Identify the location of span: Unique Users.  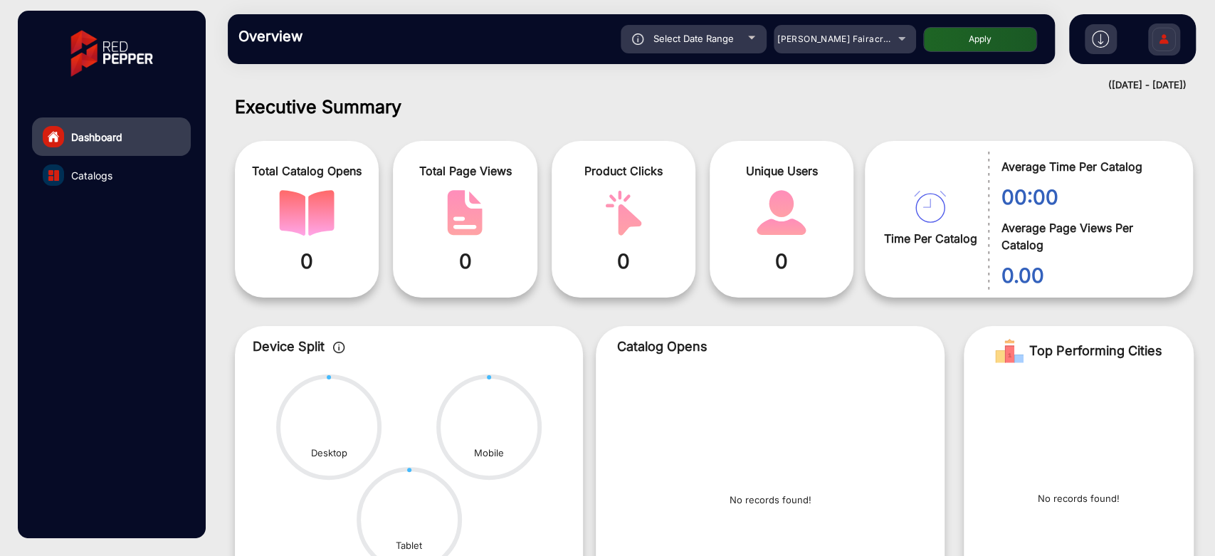
(782, 171).